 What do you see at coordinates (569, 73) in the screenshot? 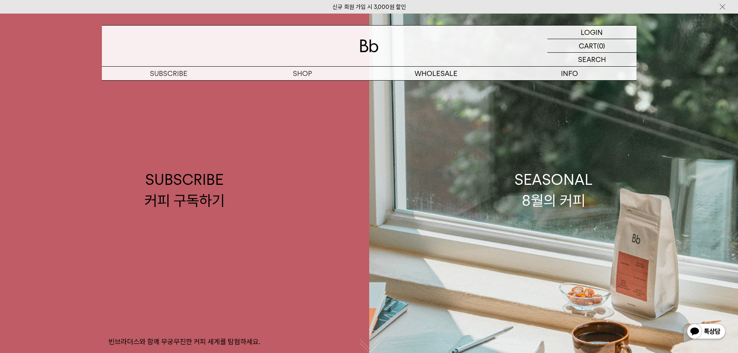
I see `p: INFO` at bounding box center [569, 73].